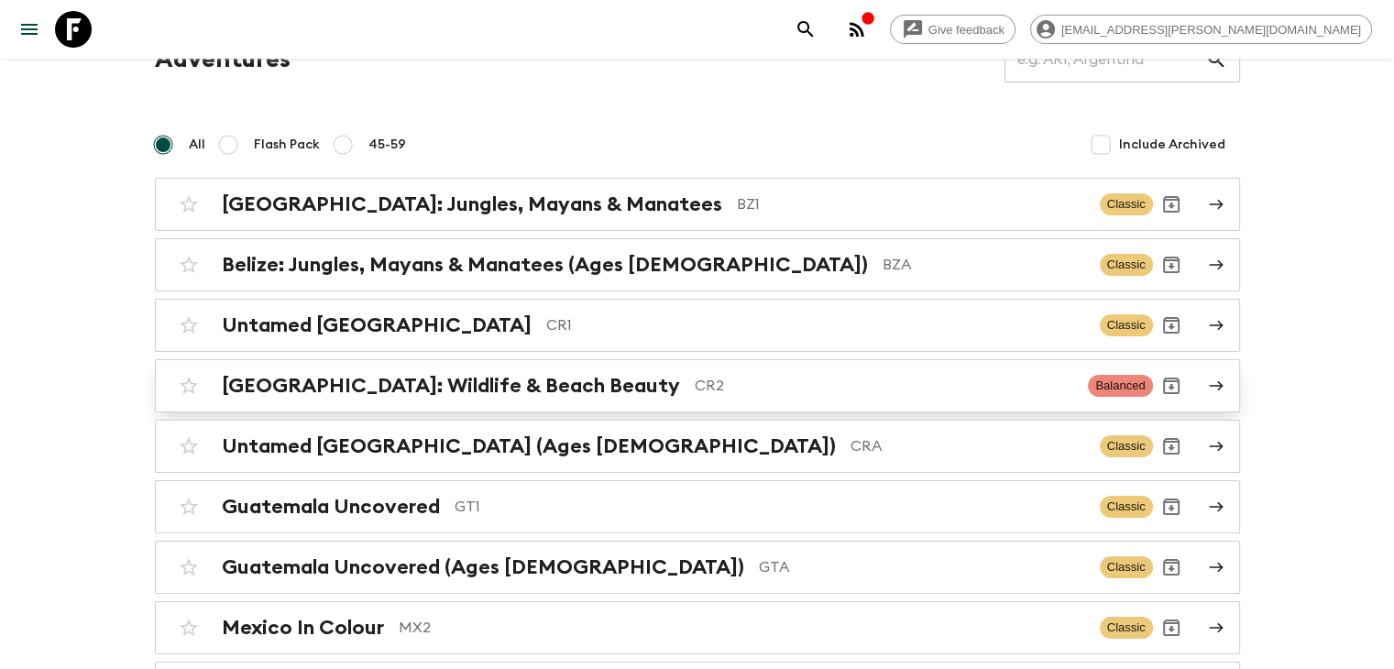  What do you see at coordinates (983, 265) in the screenshot?
I see `p: BZA` at bounding box center [983, 265].